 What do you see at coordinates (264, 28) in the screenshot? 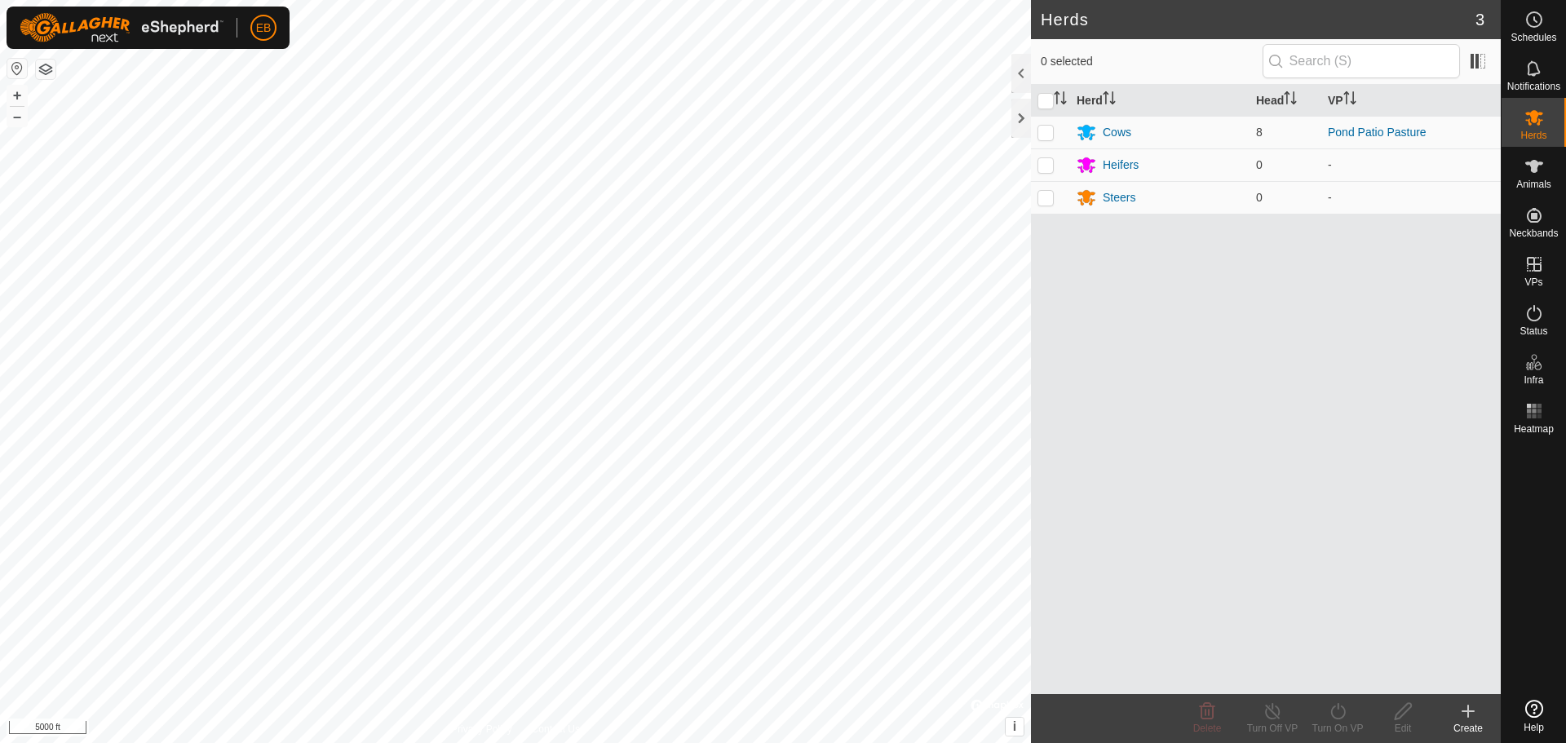
I see `span: EB` at bounding box center [264, 28].